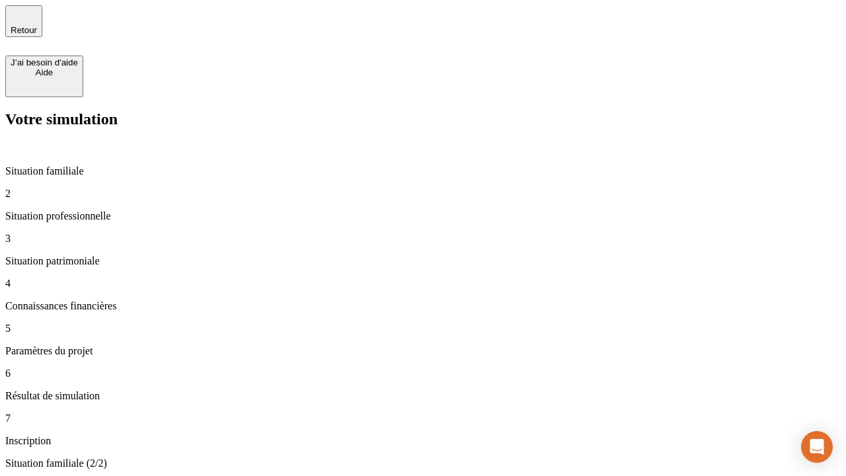 This screenshot has width=846, height=476. Describe the element at coordinates (423, 171) in the screenshot. I see `p: Situation familiale` at that location.